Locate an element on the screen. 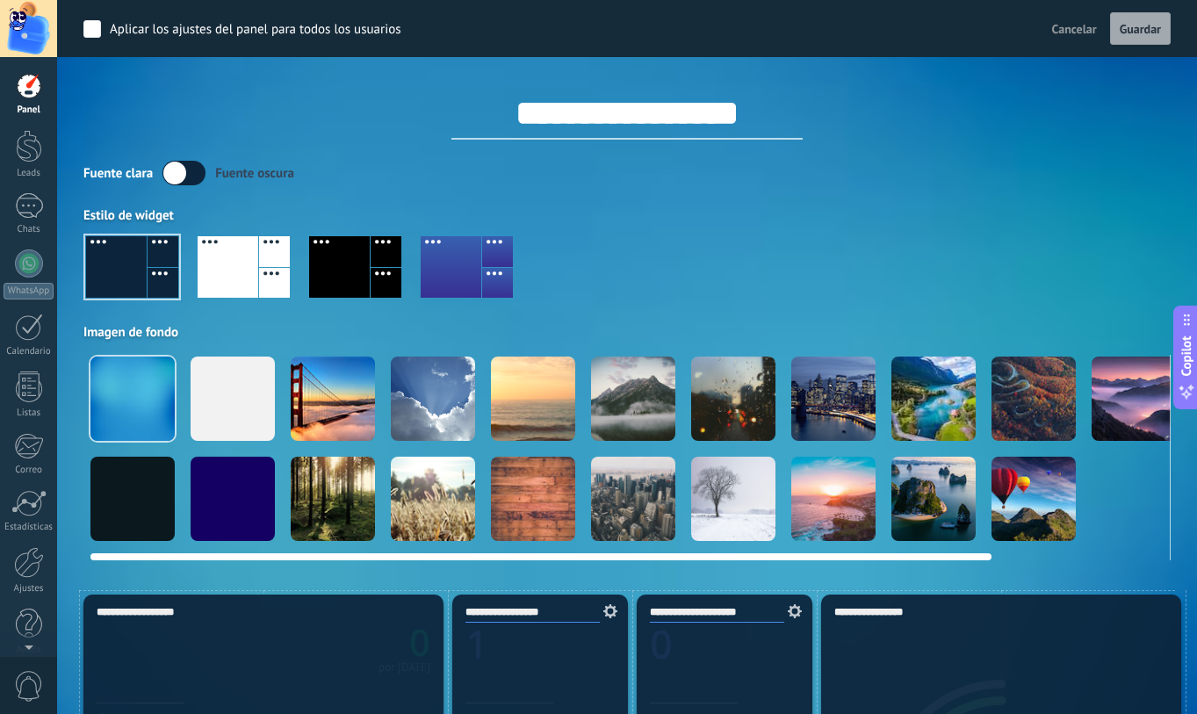 This screenshot has height=714, width=1197. div: Correo is located at coordinates (29, 470).